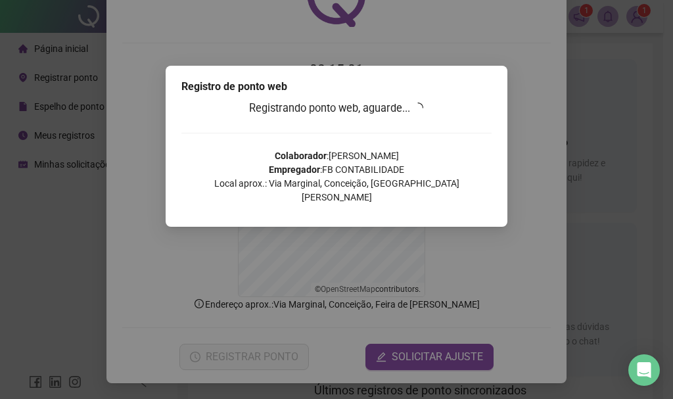 This screenshot has width=673, height=399. What do you see at coordinates (300, 156) in the screenshot?
I see `strong: Colaborador` at bounding box center [300, 156].